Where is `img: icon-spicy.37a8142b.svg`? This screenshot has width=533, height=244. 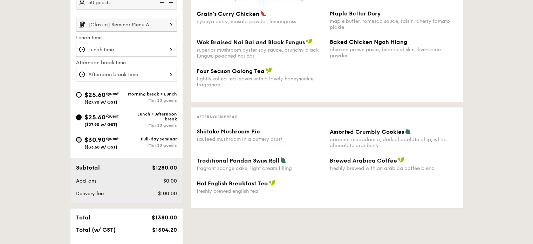
img: icon-spicy.37a8142b.svg is located at coordinates (263, 13).